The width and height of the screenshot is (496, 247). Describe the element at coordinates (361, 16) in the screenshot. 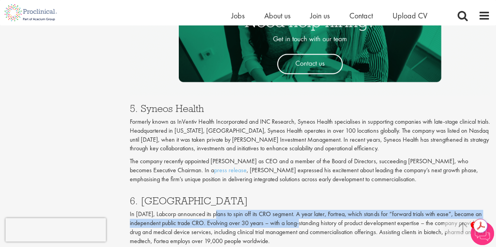

I see `a: Contact` at that location.